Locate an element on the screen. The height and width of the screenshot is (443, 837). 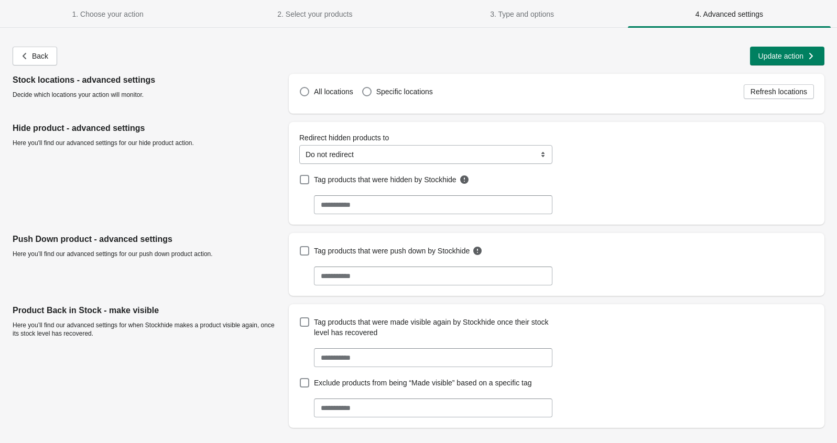
p: Here you'll find our advanced settings for our hide product action. is located at coordinates (146, 143).